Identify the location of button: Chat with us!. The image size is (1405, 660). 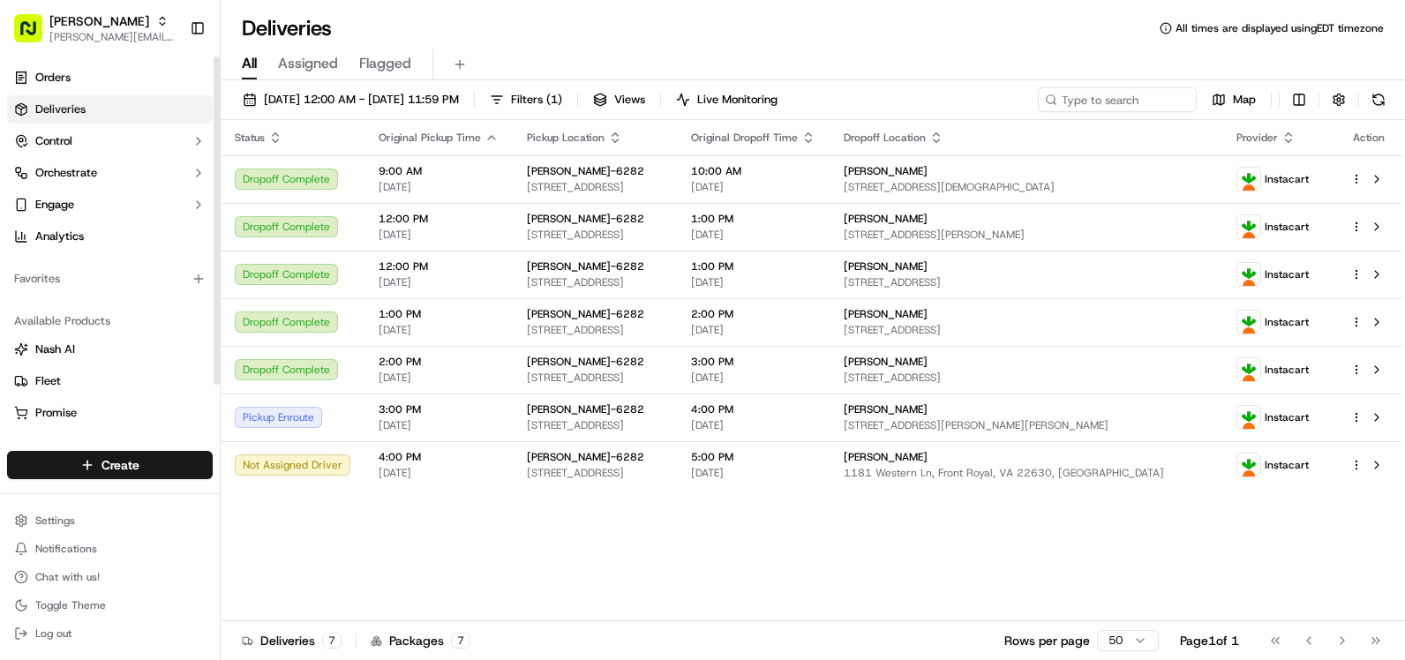
(109, 577).